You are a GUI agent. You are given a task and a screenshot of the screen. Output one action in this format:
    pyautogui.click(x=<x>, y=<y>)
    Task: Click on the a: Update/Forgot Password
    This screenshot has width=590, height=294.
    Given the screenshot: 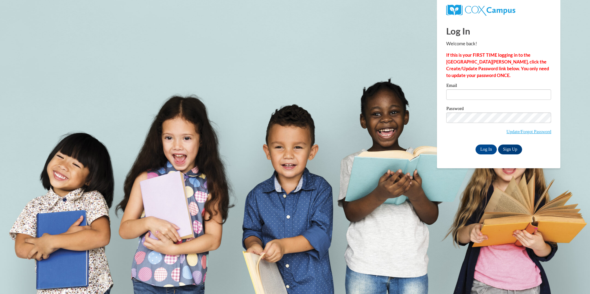 What is the action you would take?
    pyautogui.click(x=529, y=132)
    